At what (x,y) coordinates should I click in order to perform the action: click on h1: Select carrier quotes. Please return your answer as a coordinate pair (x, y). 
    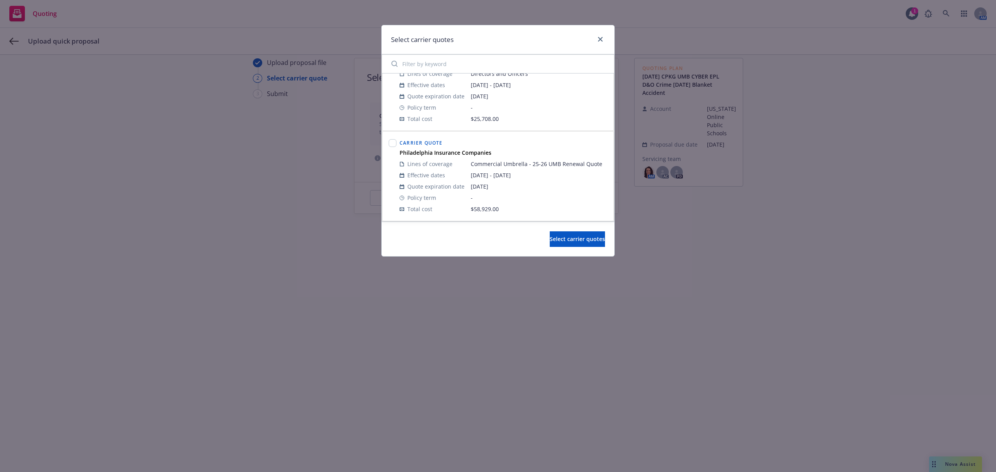
    Looking at the image, I should click on (422, 40).